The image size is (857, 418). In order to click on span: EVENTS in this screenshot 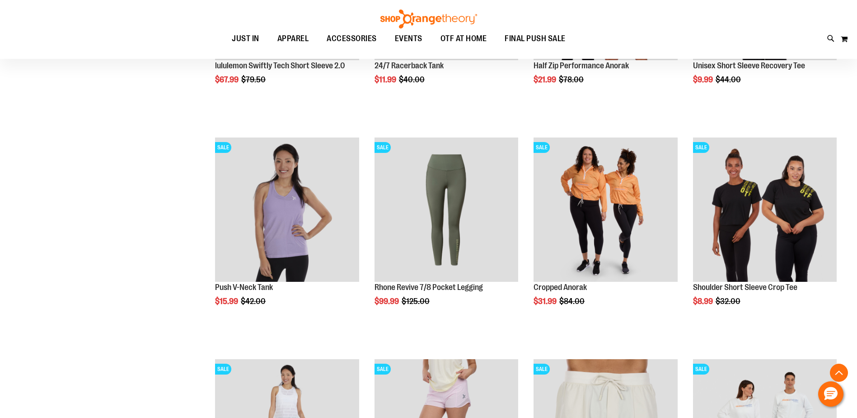, I will do `click(409, 38)`.